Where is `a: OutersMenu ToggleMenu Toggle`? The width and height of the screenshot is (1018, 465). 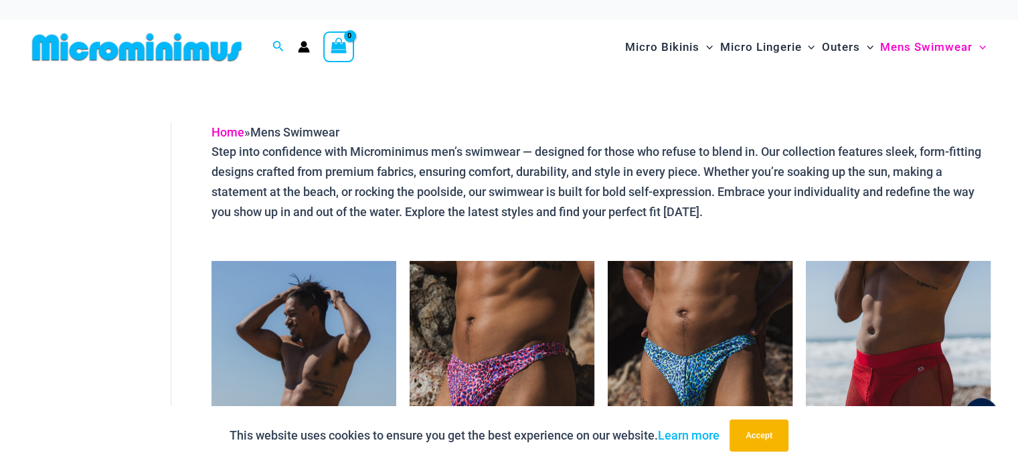 a: OutersMenu ToggleMenu Toggle is located at coordinates (847, 47).